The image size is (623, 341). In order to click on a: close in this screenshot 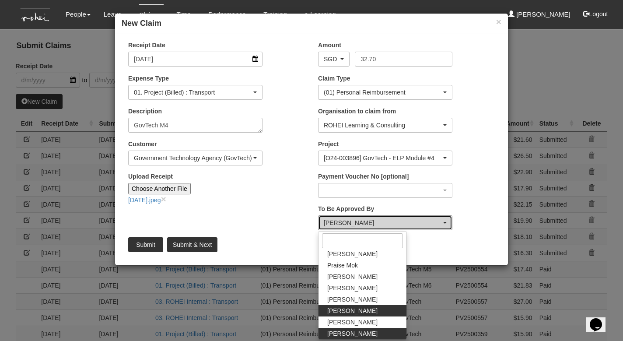, I will do `click(163, 199)`.